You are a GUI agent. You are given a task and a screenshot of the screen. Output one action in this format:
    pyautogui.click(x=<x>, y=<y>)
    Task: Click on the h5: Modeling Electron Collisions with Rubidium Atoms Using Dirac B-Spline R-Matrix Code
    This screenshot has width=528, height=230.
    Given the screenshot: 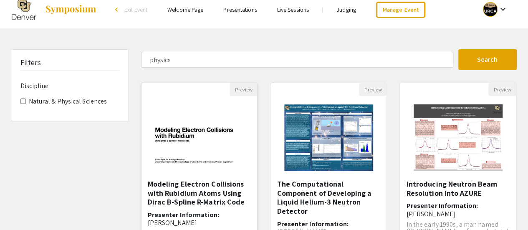 What is the action you would take?
    pyautogui.click(x=200, y=193)
    